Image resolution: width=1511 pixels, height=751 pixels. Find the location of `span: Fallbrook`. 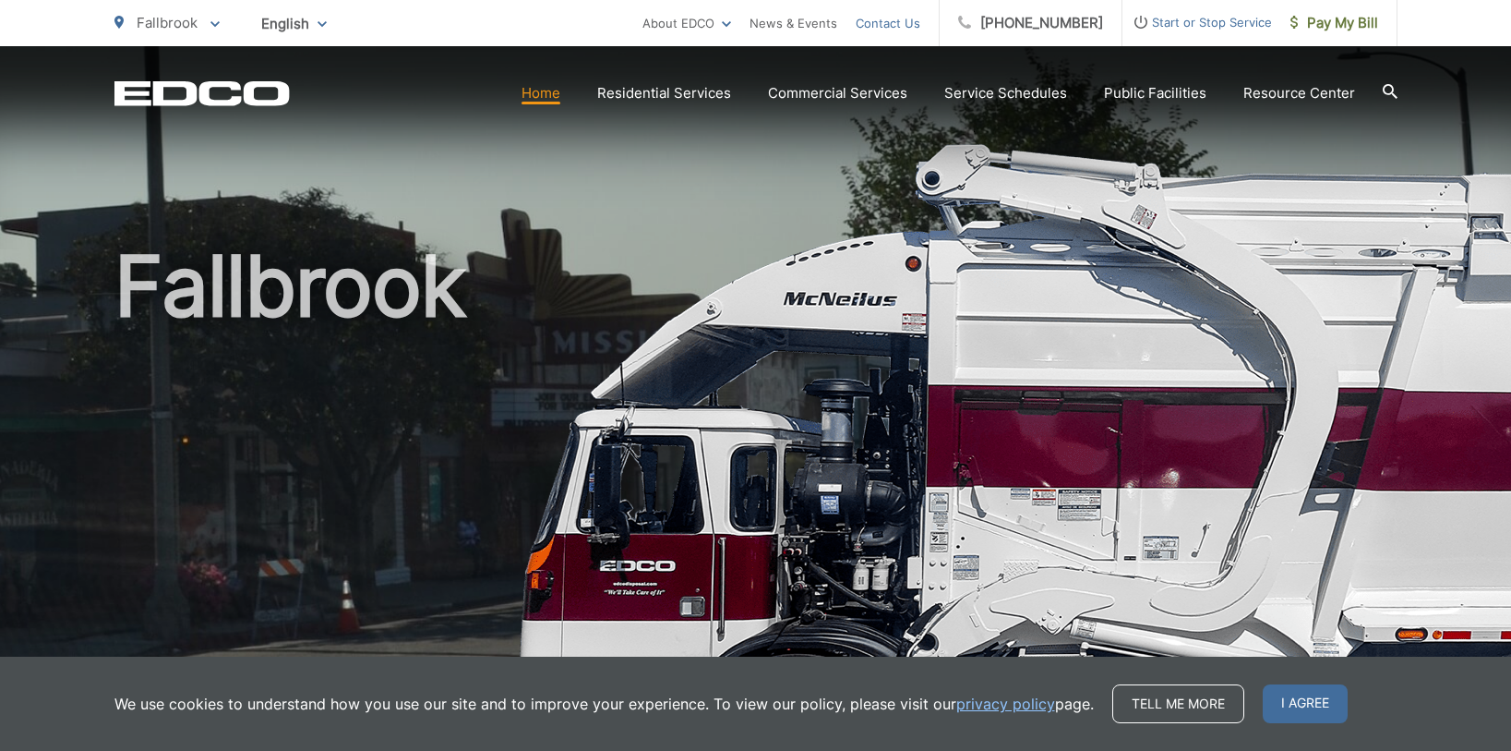

span: Fallbrook is located at coordinates (167, 22).